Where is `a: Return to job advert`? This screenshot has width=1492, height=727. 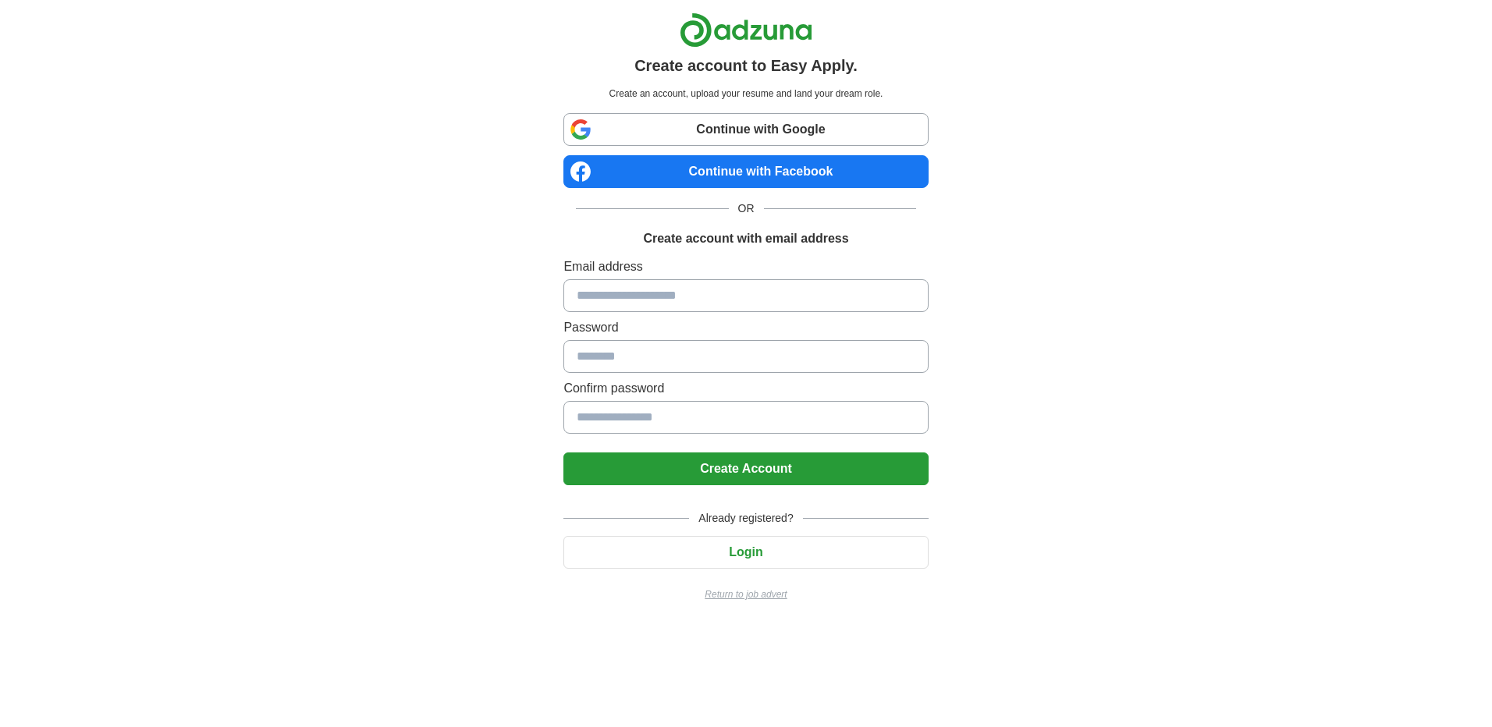 a: Return to job advert is located at coordinates (745, 595).